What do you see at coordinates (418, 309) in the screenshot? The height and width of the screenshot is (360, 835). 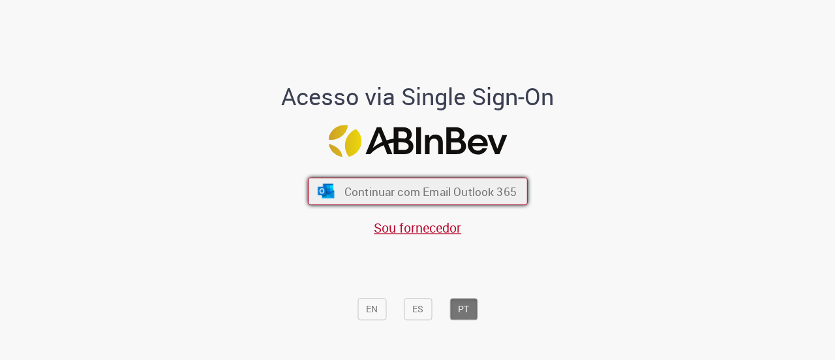 I see `button: ES` at bounding box center [418, 309].